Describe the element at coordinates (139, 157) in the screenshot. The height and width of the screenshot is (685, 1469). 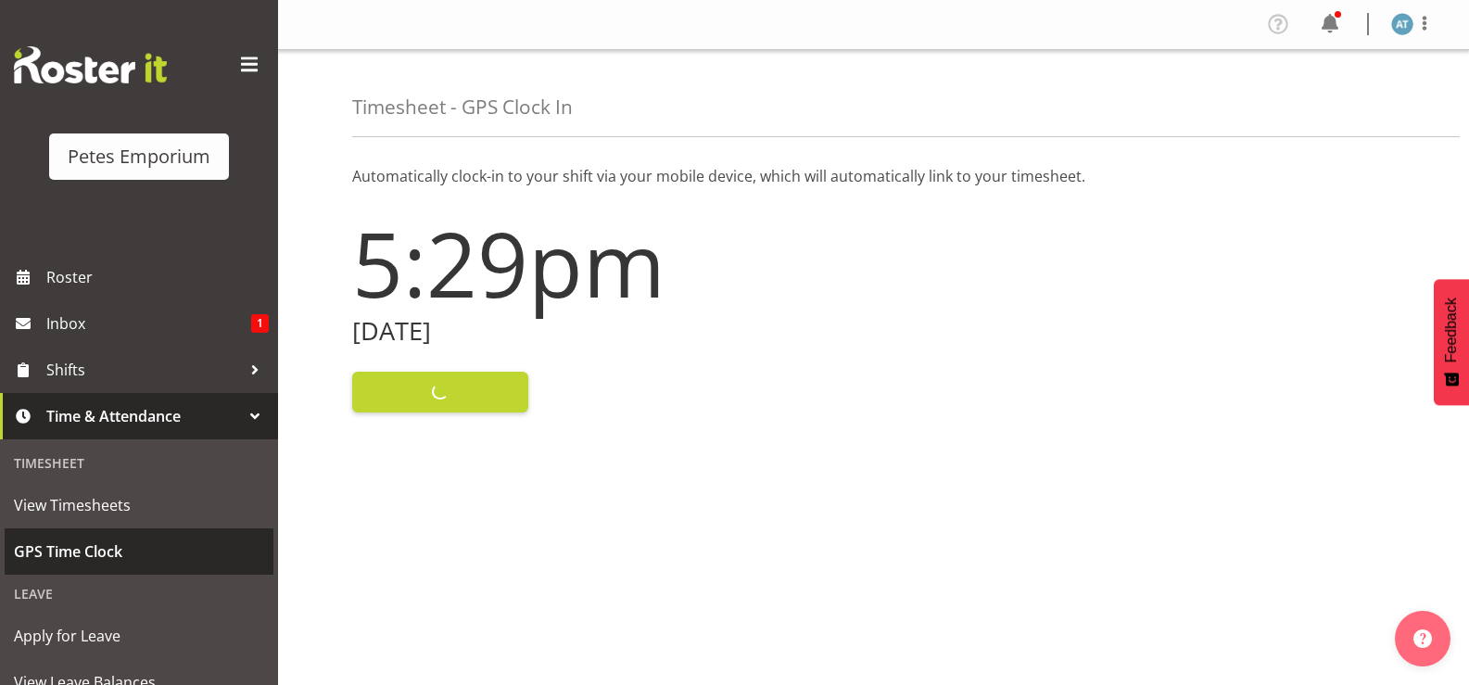
I see `div: Petes Emporium` at that location.